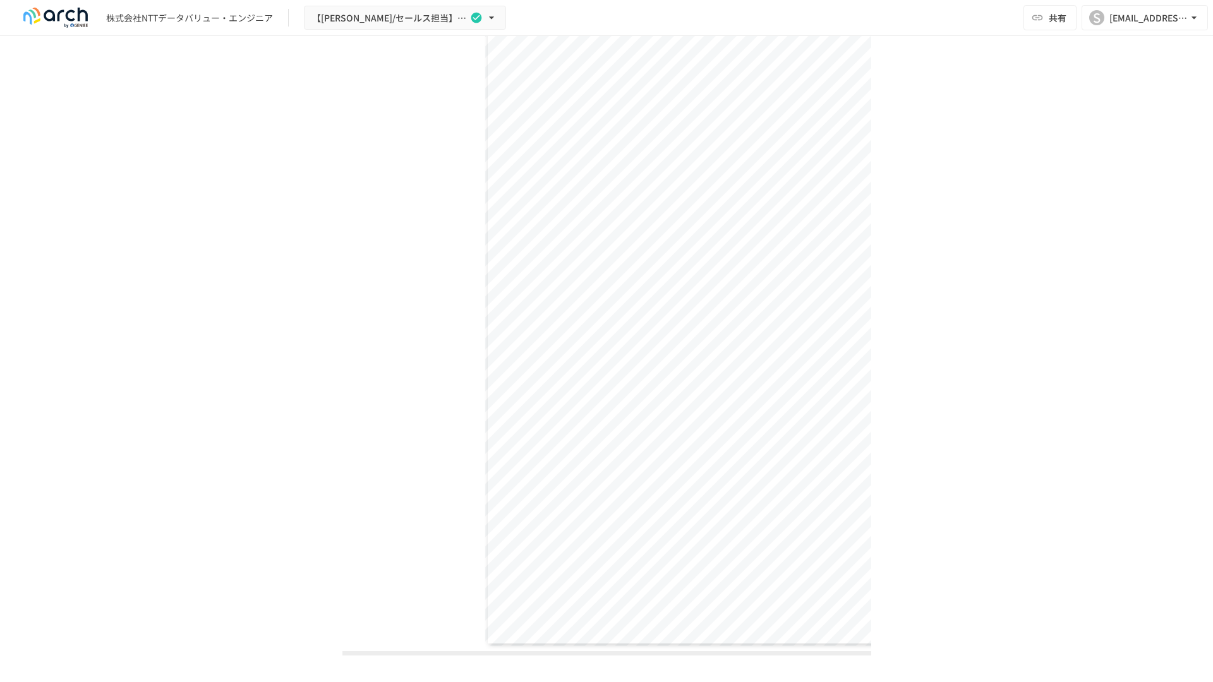 The image size is (1213, 682). Describe the element at coordinates (1057, 18) in the screenshot. I see `span: 共有` at that location.